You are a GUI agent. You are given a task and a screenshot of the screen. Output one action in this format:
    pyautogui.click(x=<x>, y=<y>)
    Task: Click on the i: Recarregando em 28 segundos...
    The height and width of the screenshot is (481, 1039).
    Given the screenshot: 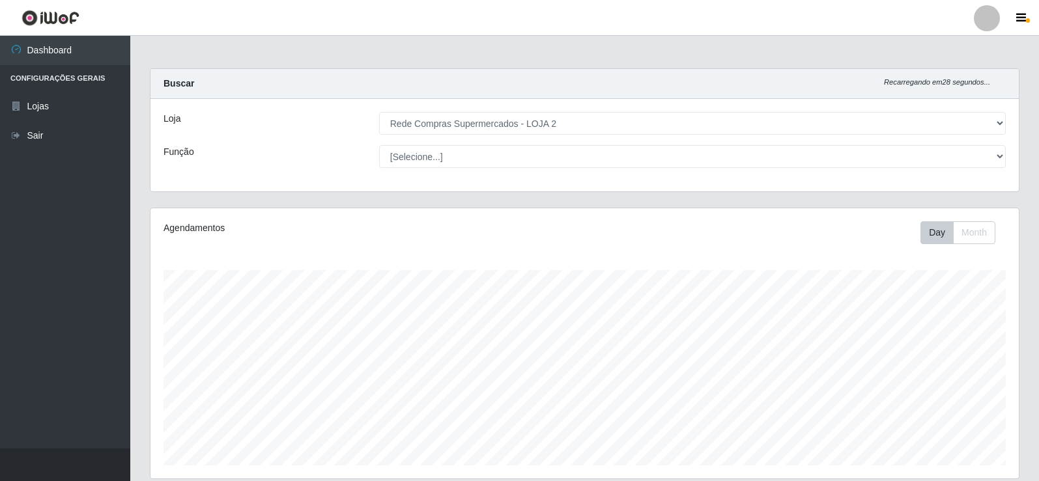 What is the action you would take?
    pyautogui.click(x=936, y=82)
    